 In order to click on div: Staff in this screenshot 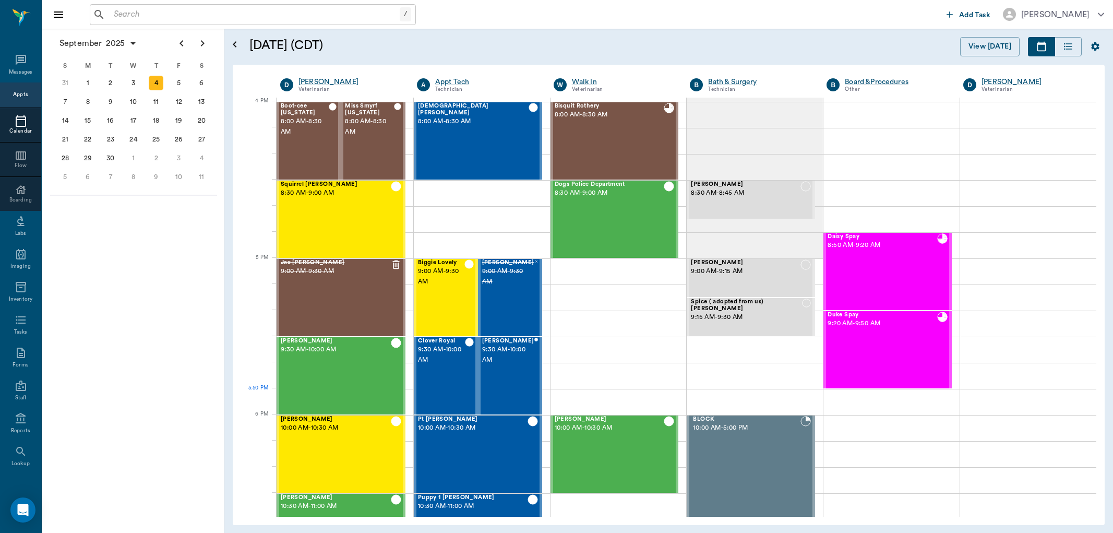, I will do `click(20, 398)`.